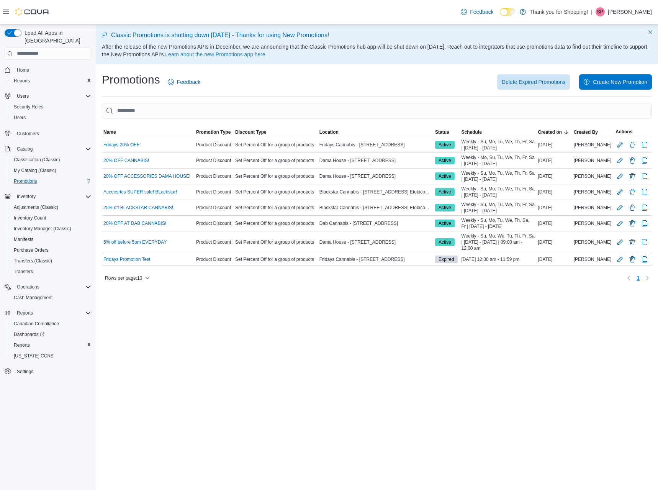  I want to click on span: SP, so click(601, 12).